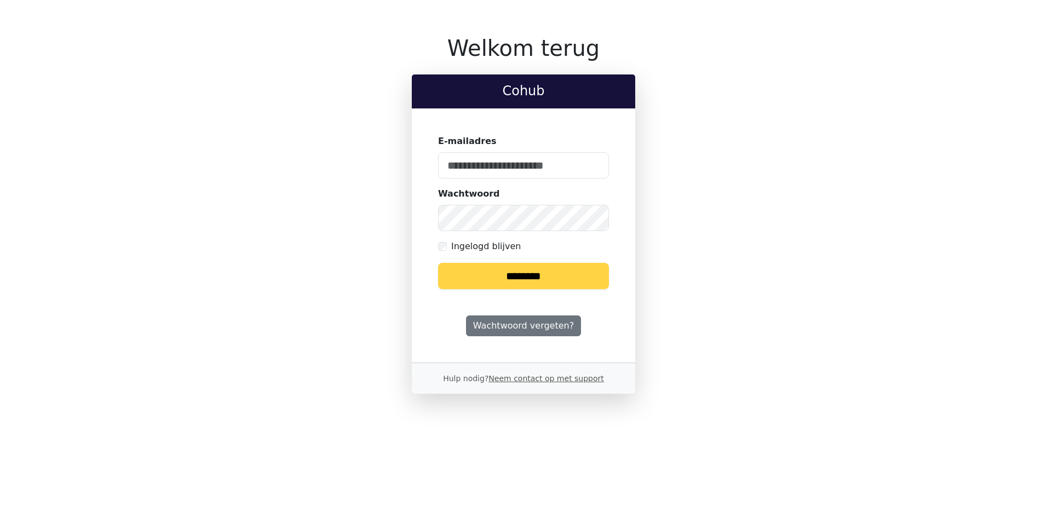  I want to click on h1: Welkom terug, so click(523, 48).